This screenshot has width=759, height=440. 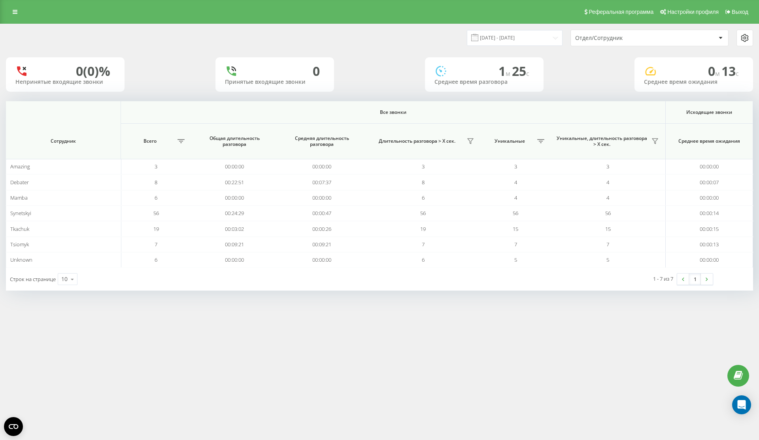 What do you see at coordinates (275, 82) in the screenshot?
I see `div: Принятые входящие звонки` at bounding box center [275, 82].